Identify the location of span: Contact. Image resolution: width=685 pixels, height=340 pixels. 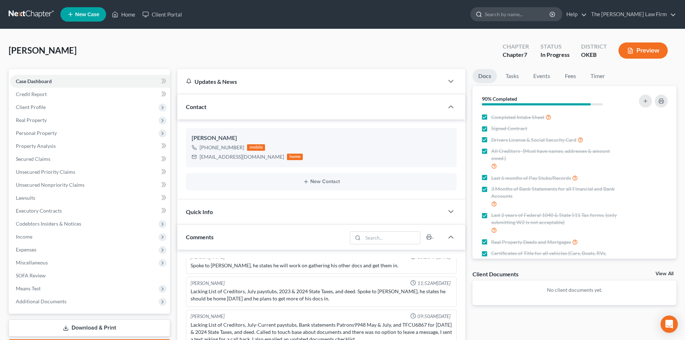
(196, 106).